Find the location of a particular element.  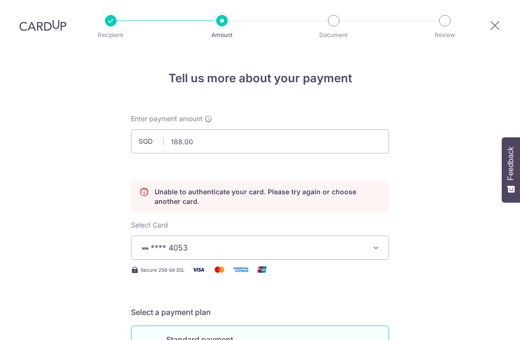

p: Unable to authenticate your card. Please try again or choose another card. is located at coordinates (268, 197).